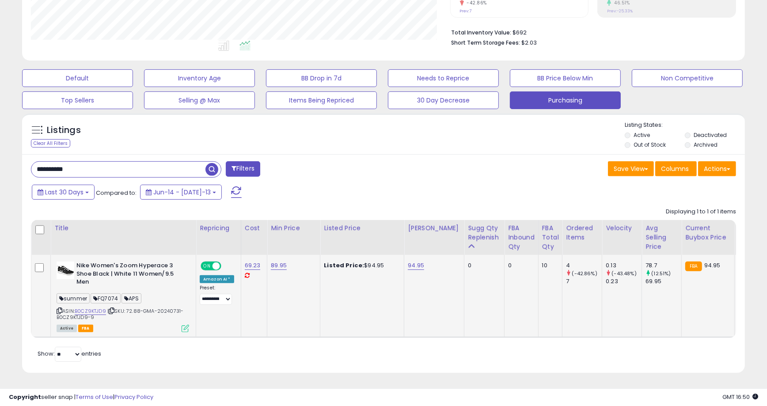 This screenshot has width=767, height=406. Describe the element at coordinates (624, 282) in the screenshot. I see `div: 0.23` at that location.